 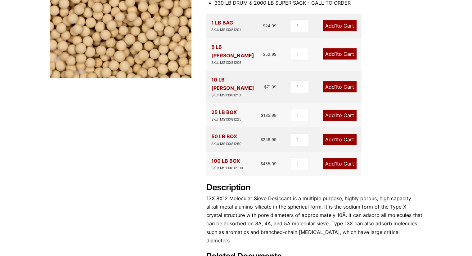 I want to click on bdi: 135.99, so click(x=269, y=115).